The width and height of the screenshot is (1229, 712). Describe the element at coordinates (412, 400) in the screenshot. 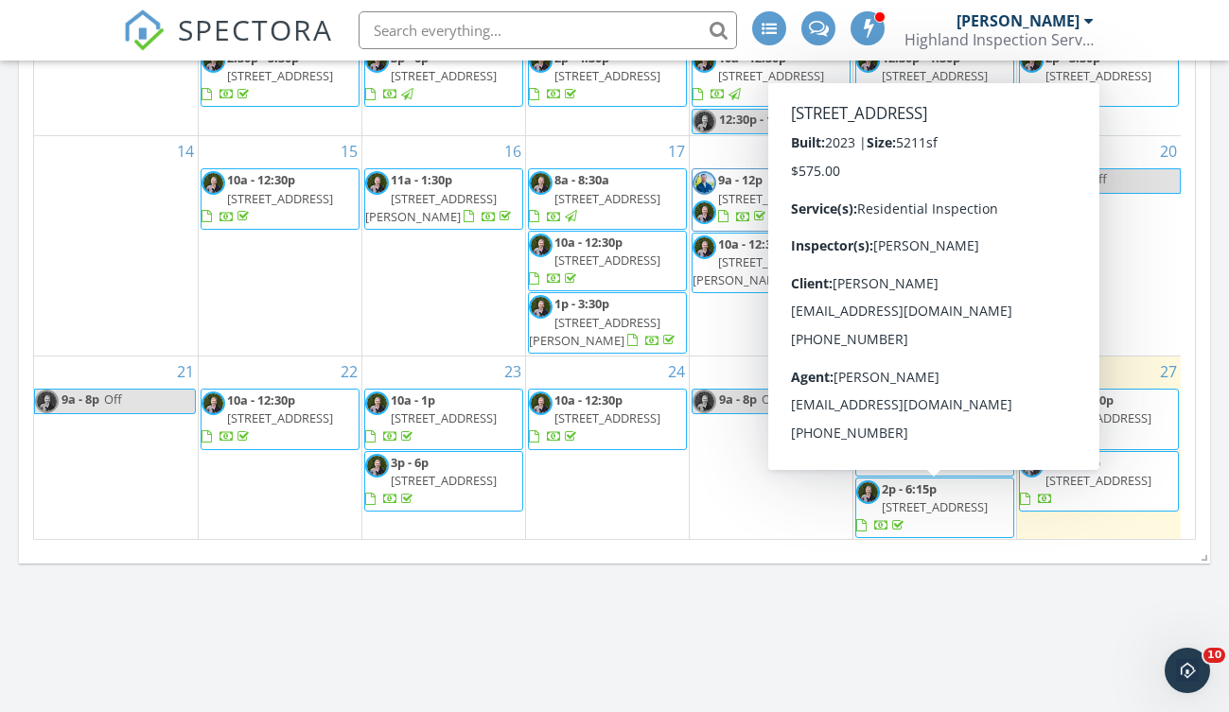

I see `span: 10a - 1p` at that location.